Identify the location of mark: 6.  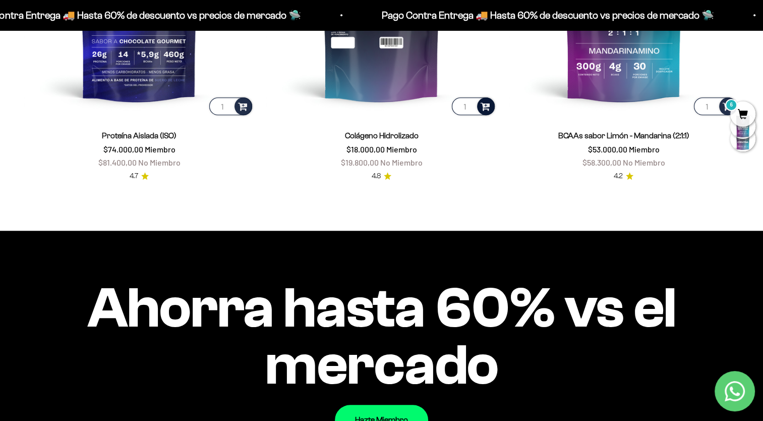
(731, 105).